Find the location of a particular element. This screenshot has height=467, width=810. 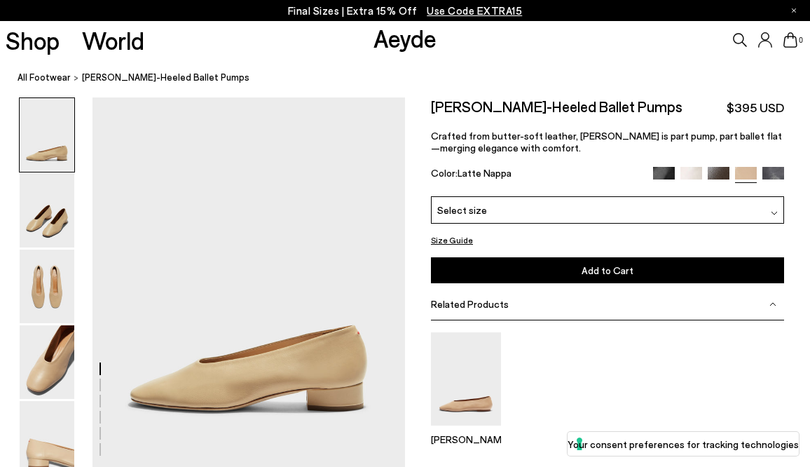

button: Your consent preferences for tracking technologies is located at coordinates (683, 443).